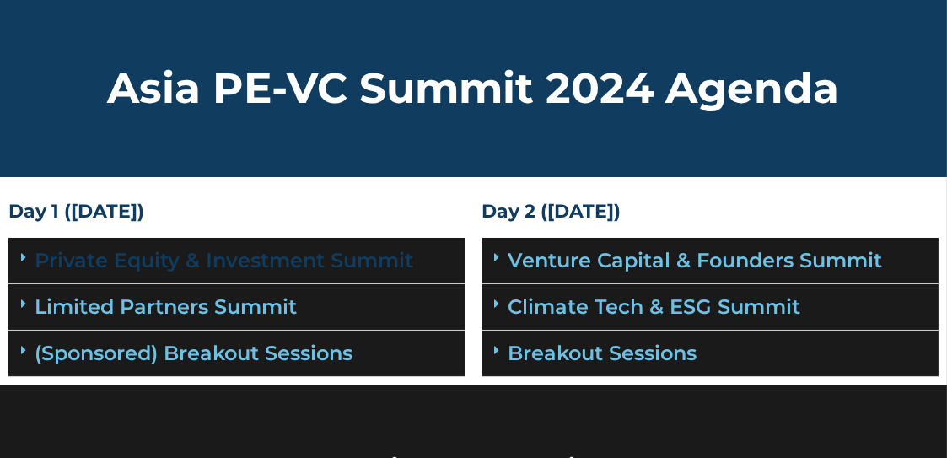 Image resolution: width=947 pixels, height=458 pixels. Describe the element at coordinates (473, 89) in the screenshot. I see `h2: Asia PE-VC Summit 2024 Agenda` at that location.